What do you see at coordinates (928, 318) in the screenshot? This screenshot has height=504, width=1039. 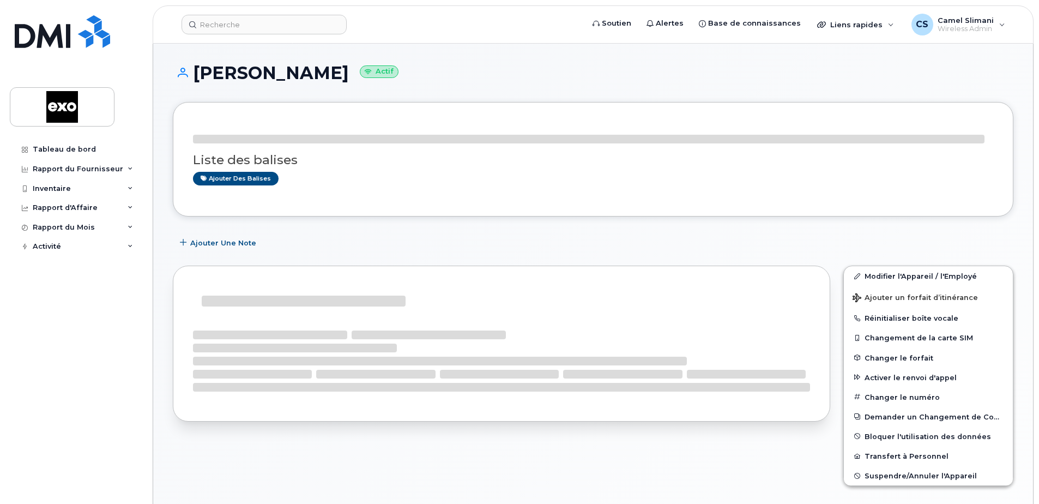 I see `button: Réinitialiser boîte vocale` at bounding box center [928, 318].